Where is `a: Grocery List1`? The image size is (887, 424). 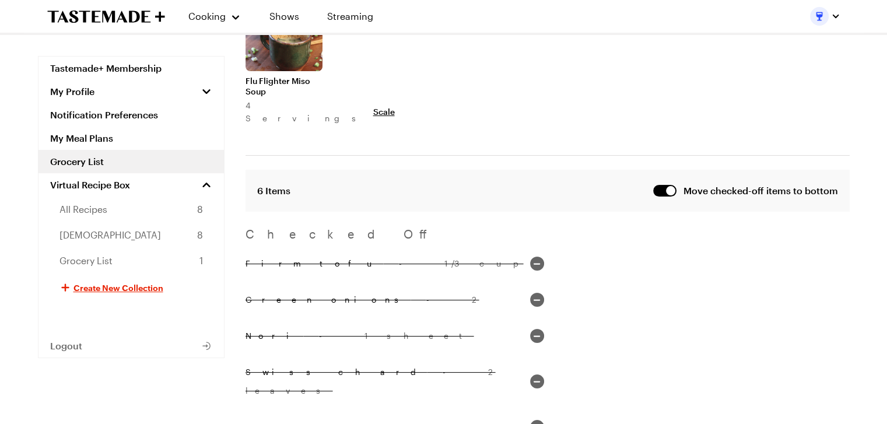
a: Grocery List1 is located at coordinates (131, 261).